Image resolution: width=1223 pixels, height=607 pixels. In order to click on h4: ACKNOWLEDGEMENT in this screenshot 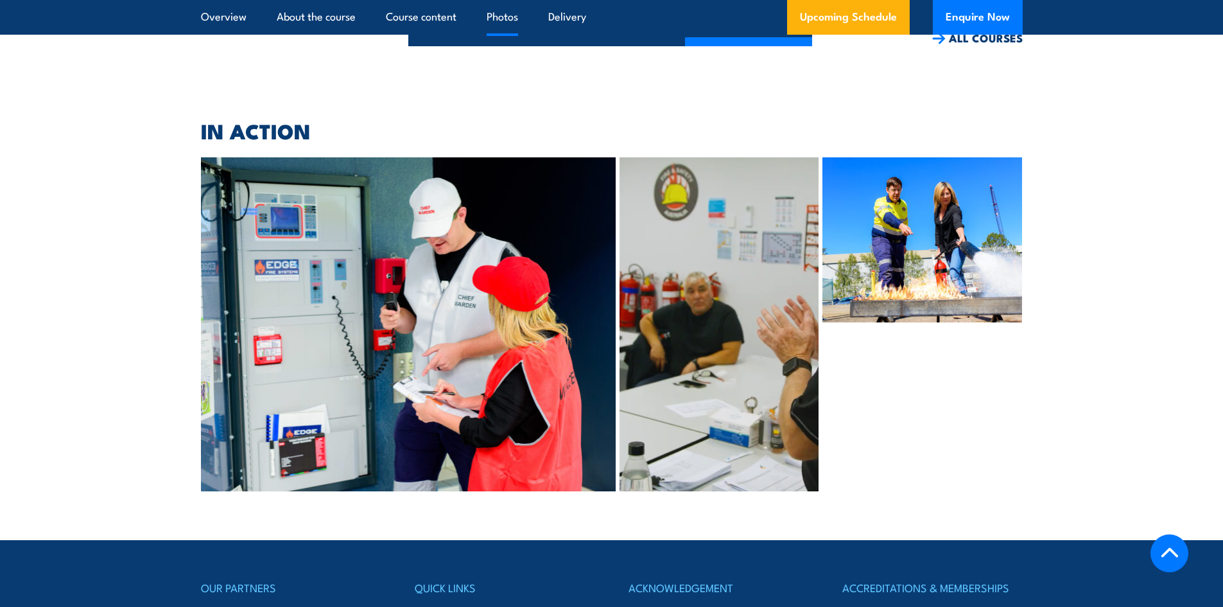, I will do `click(719, 588)`.